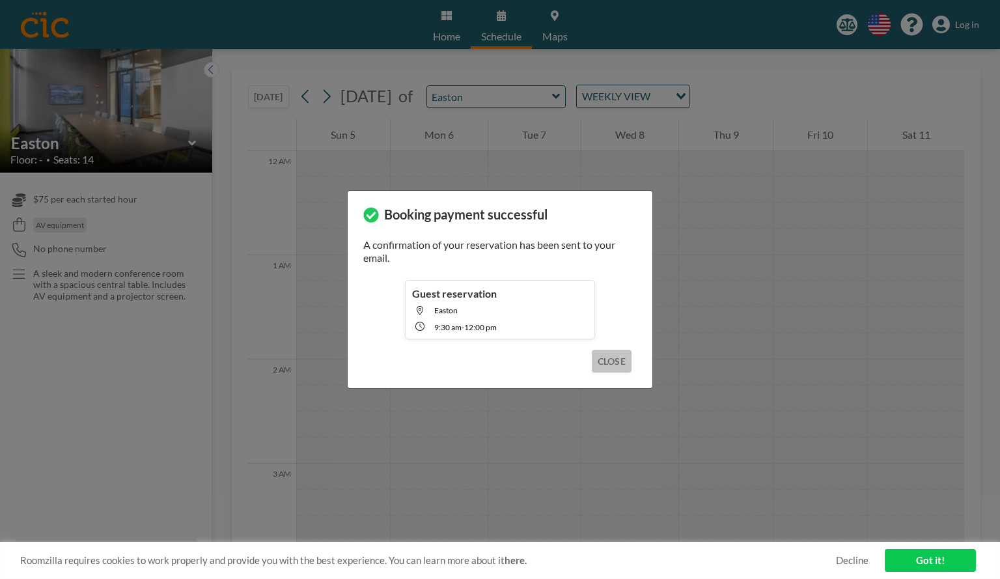 The width and height of the screenshot is (1000, 579). I want to click on span: Roomzilla requires cookies to work properly and provide you with the best experience. You can lea..., so click(428, 560).